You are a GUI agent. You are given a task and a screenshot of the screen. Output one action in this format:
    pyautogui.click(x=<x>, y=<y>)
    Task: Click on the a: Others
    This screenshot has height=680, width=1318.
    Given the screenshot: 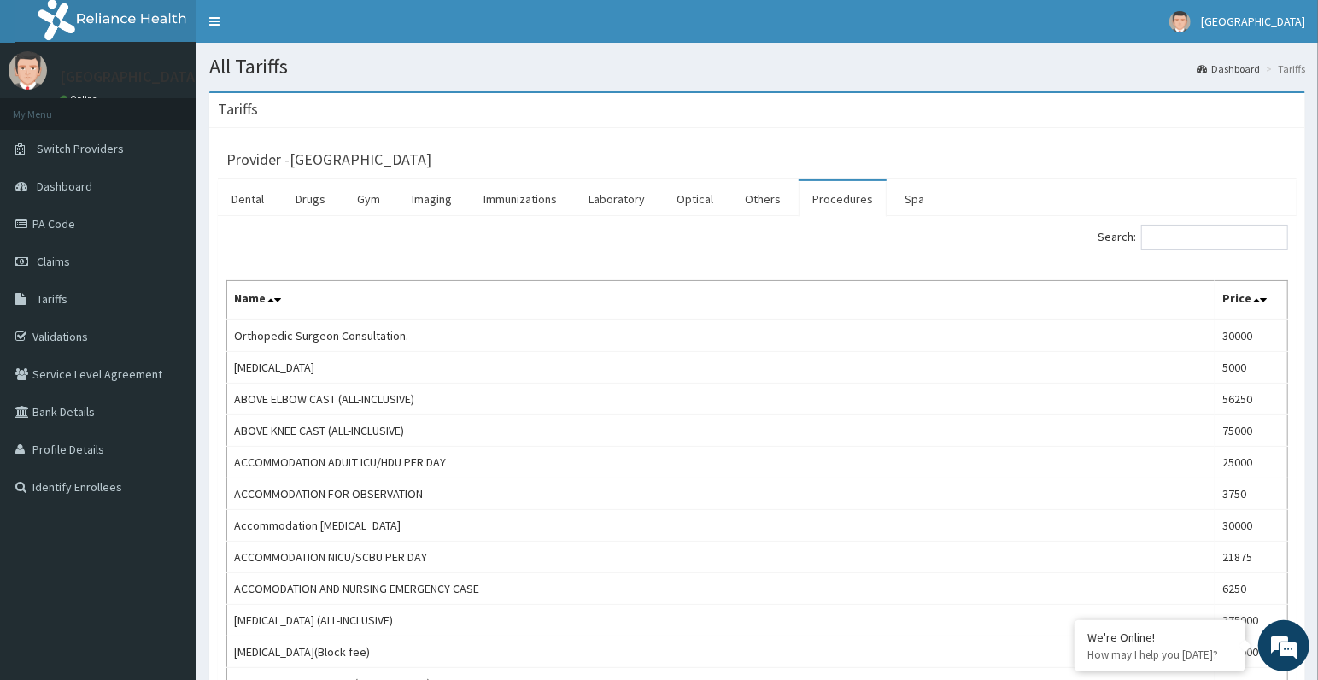 What is the action you would take?
    pyautogui.click(x=763, y=199)
    